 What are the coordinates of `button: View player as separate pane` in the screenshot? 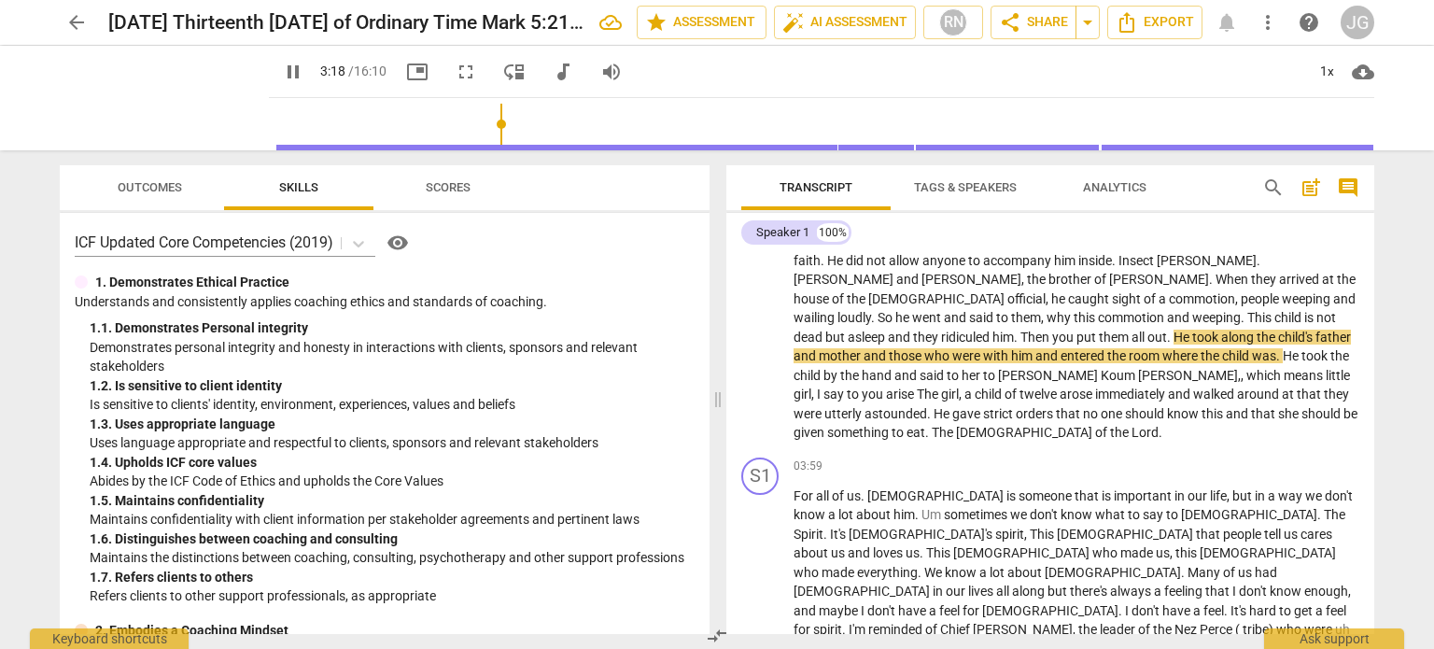 It's located at (514, 72).